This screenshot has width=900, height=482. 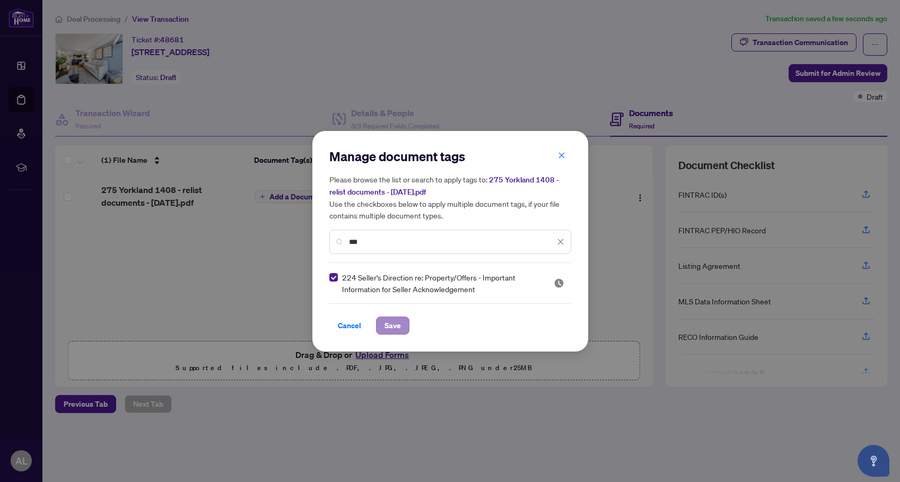 What do you see at coordinates (350, 326) in the screenshot?
I see `button: Cancel` at bounding box center [350, 326].